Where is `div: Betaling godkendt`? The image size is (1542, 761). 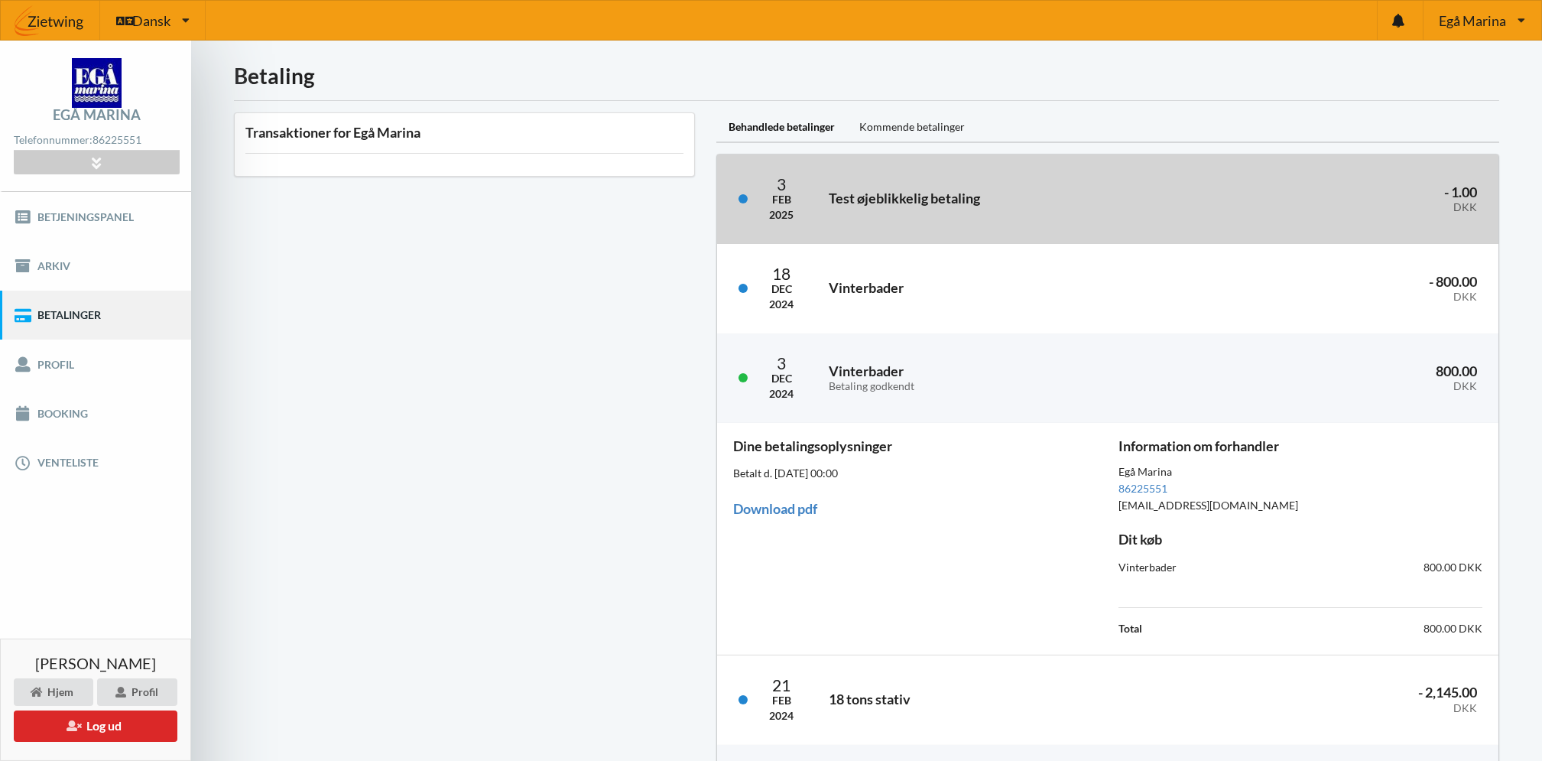 div: Betaling godkendt is located at coordinates (996, 386).